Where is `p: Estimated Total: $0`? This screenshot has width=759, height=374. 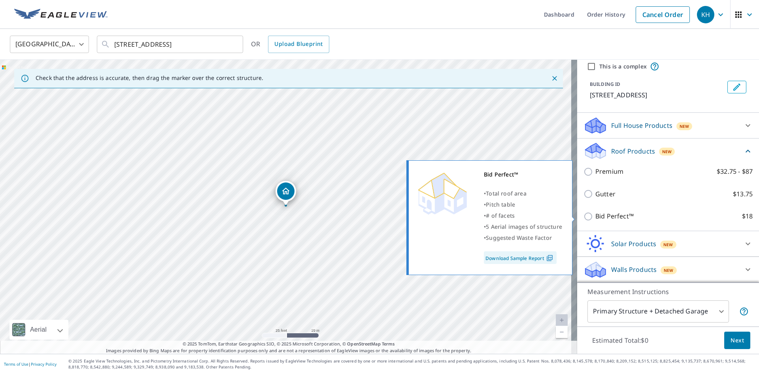 p: Estimated Total: $0 is located at coordinates (621, 340).